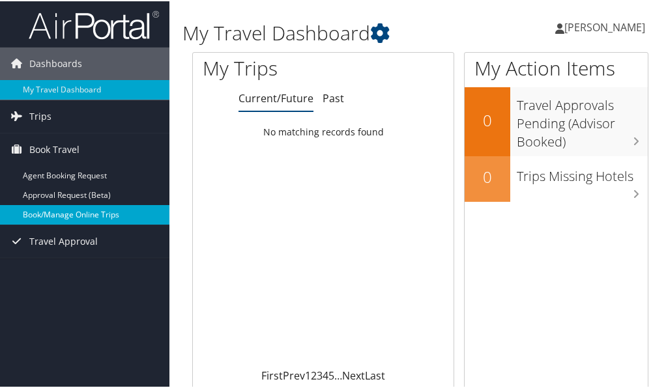 The image size is (666, 388). Describe the element at coordinates (374, 374) in the screenshot. I see `a: Last` at that location.